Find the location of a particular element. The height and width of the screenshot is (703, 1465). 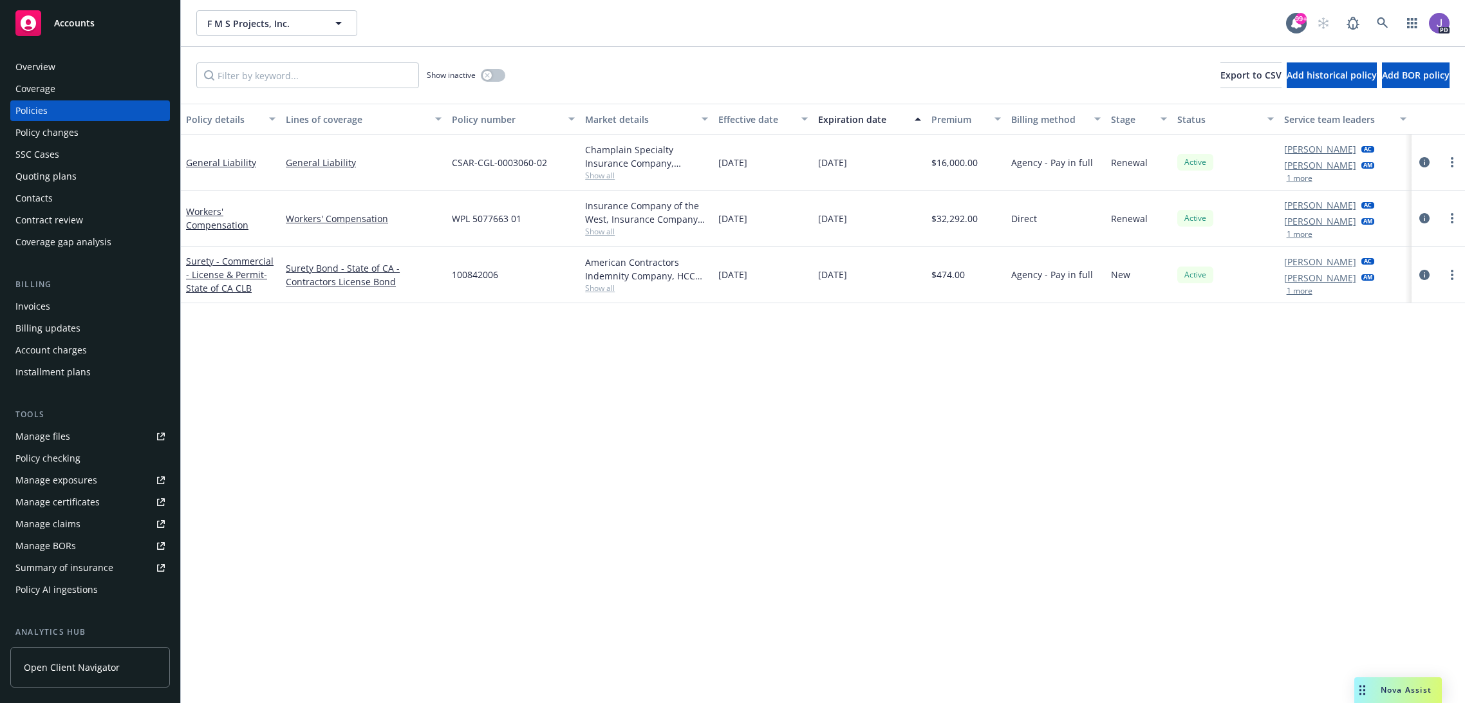

span: $16,000.00 is located at coordinates (954, 162).